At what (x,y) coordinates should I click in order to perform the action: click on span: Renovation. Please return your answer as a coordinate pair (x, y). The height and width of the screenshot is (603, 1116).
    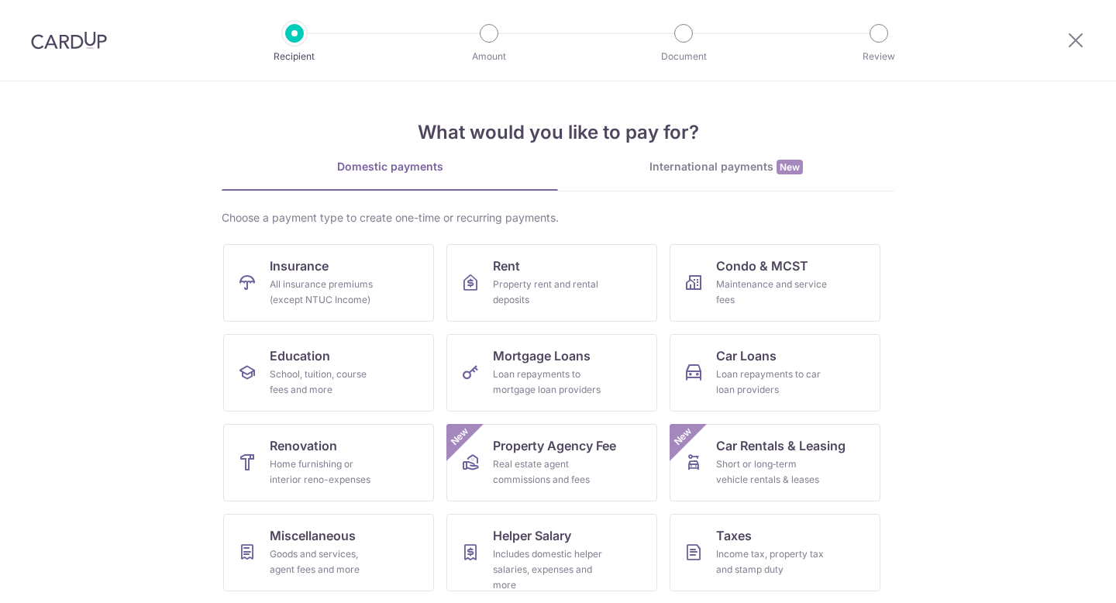
    Looking at the image, I should click on (303, 446).